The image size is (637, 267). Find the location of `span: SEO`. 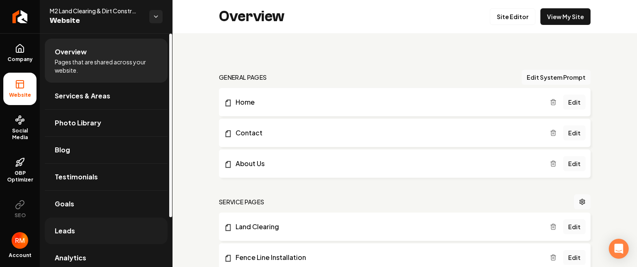

span: SEO is located at coordinates (20, 215).